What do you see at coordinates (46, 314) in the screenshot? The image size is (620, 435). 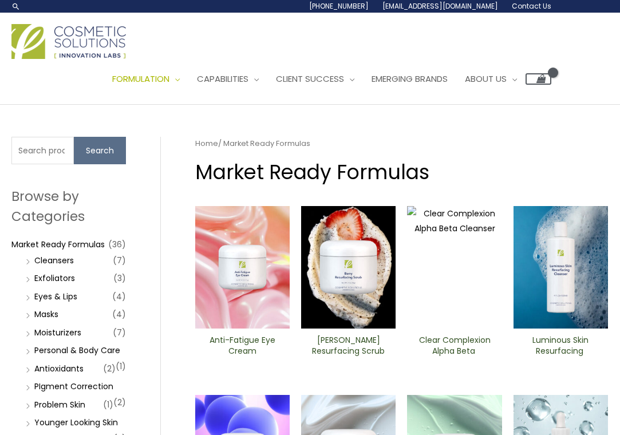 I see `a: Masks` at bounding box center [46, 314].